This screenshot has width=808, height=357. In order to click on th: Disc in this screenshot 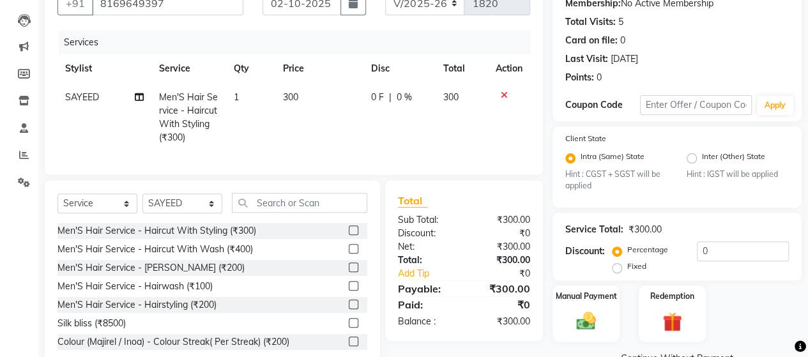, I will do `click(399, 68)`.